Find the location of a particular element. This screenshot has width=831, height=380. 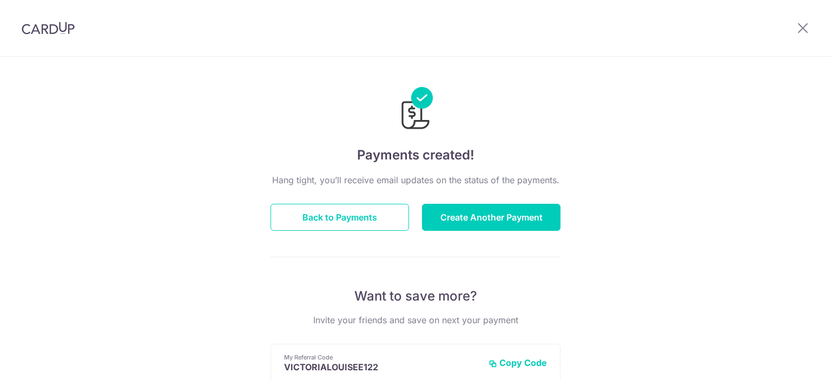

p: My Referral Code is located at coordinates (382, 358).